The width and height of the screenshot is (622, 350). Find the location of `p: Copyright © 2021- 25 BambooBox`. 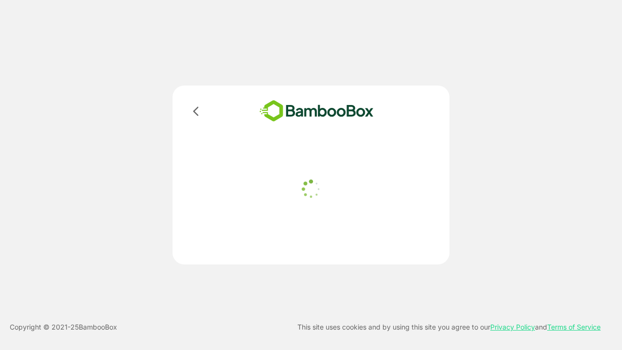

p: Copyright © 2021- 25 BambooBox is located at coordinates (63, 327).